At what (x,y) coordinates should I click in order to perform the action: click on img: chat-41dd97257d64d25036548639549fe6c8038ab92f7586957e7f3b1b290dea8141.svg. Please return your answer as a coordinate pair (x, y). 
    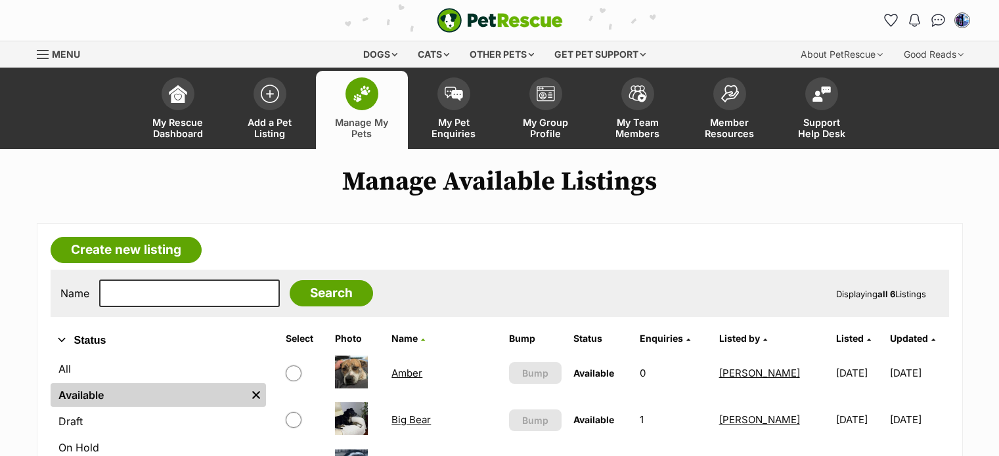
    Looking at the image, I should click on (937, 20).